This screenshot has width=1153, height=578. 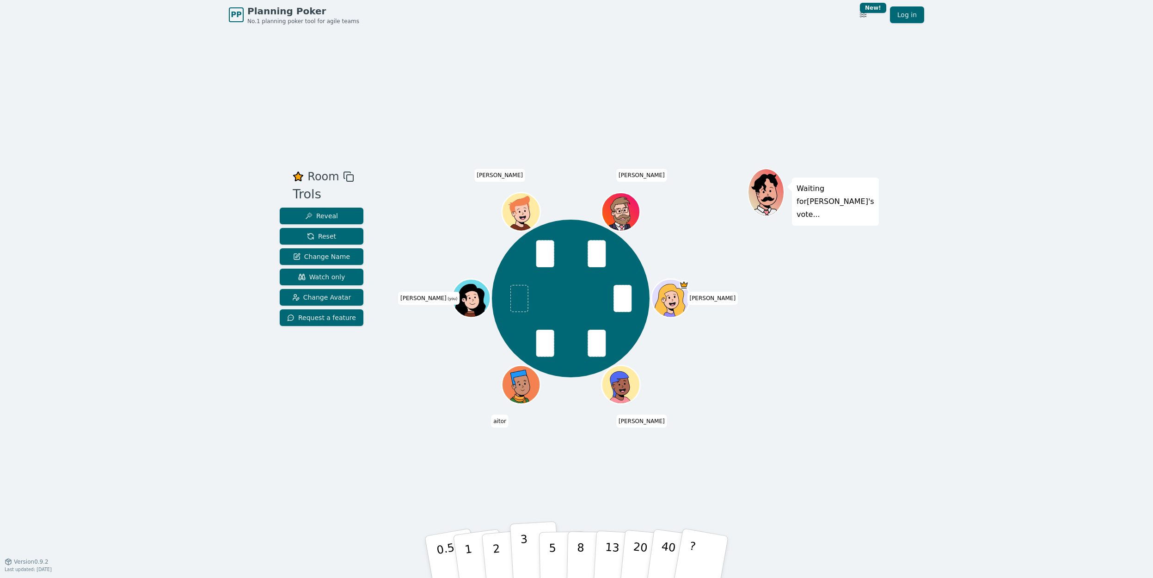 I want to click on button: Reveal, so click(x=321, y=216).